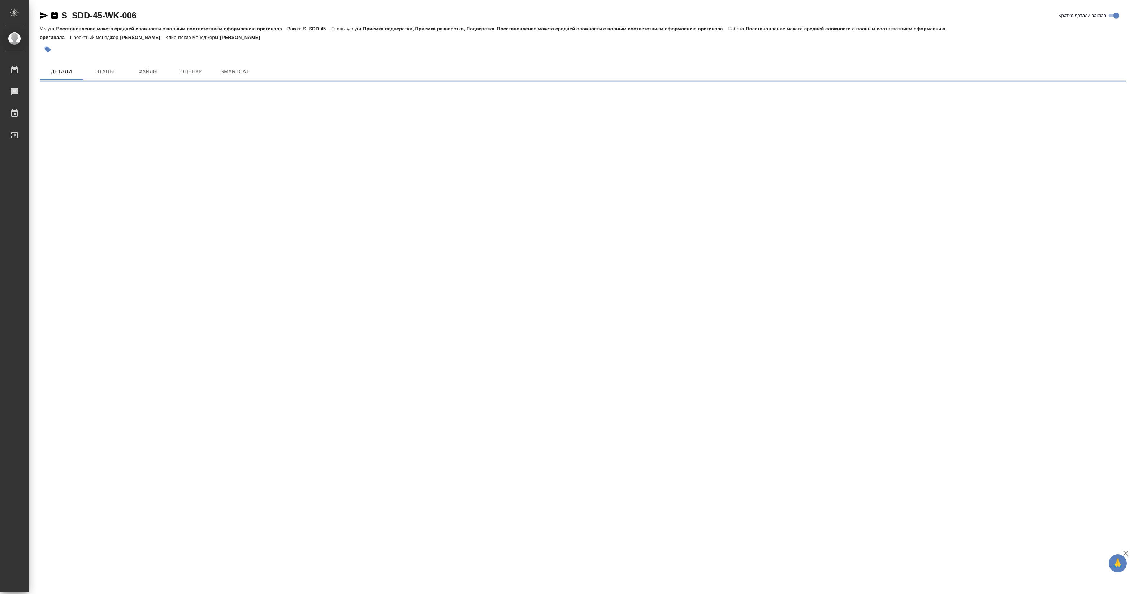  Describe the element at coordinates (317, 29) in the screenshot. I see `p: S_SDD-45` at that location.